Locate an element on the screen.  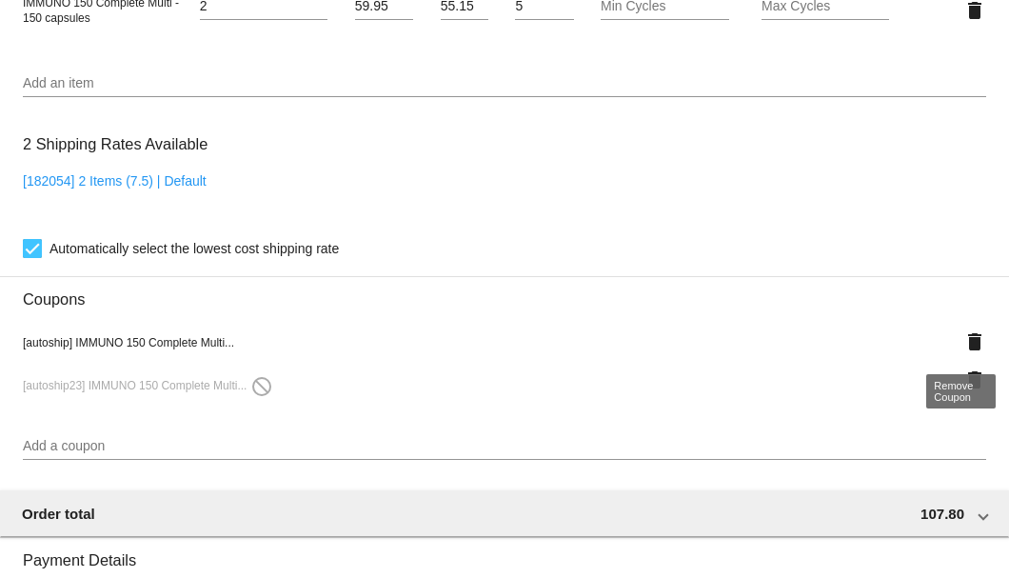
span: [autoship] IMMUNO 150 Complete Multi... is located at coordinates (128, 343).